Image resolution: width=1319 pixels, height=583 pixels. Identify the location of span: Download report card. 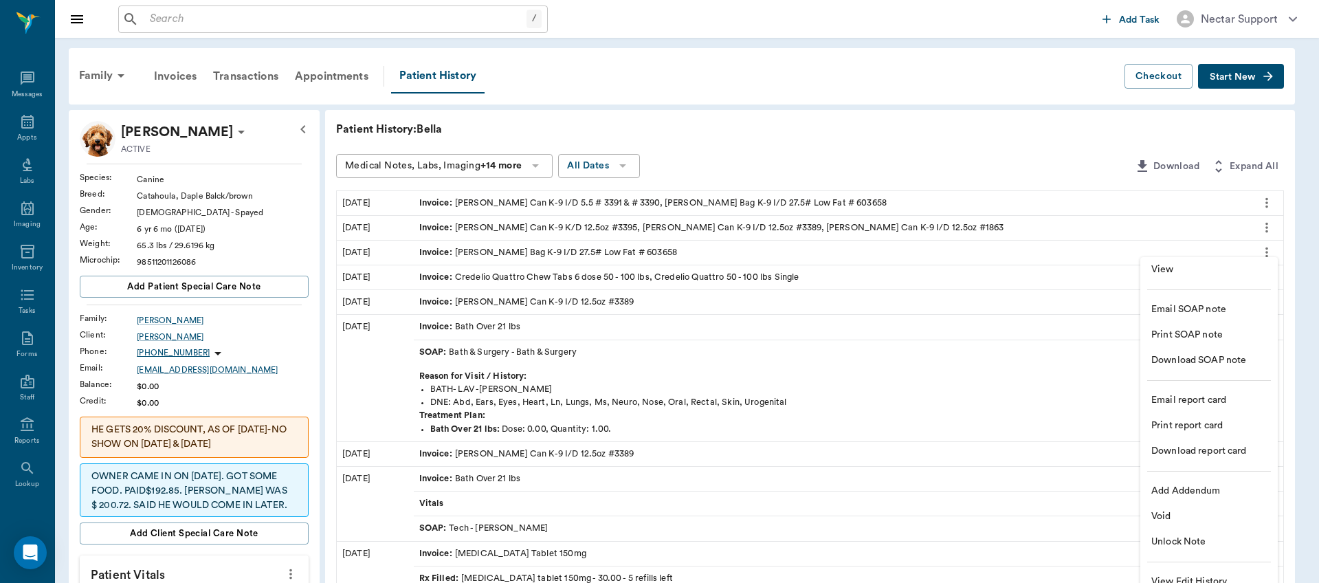
(1209, 451).